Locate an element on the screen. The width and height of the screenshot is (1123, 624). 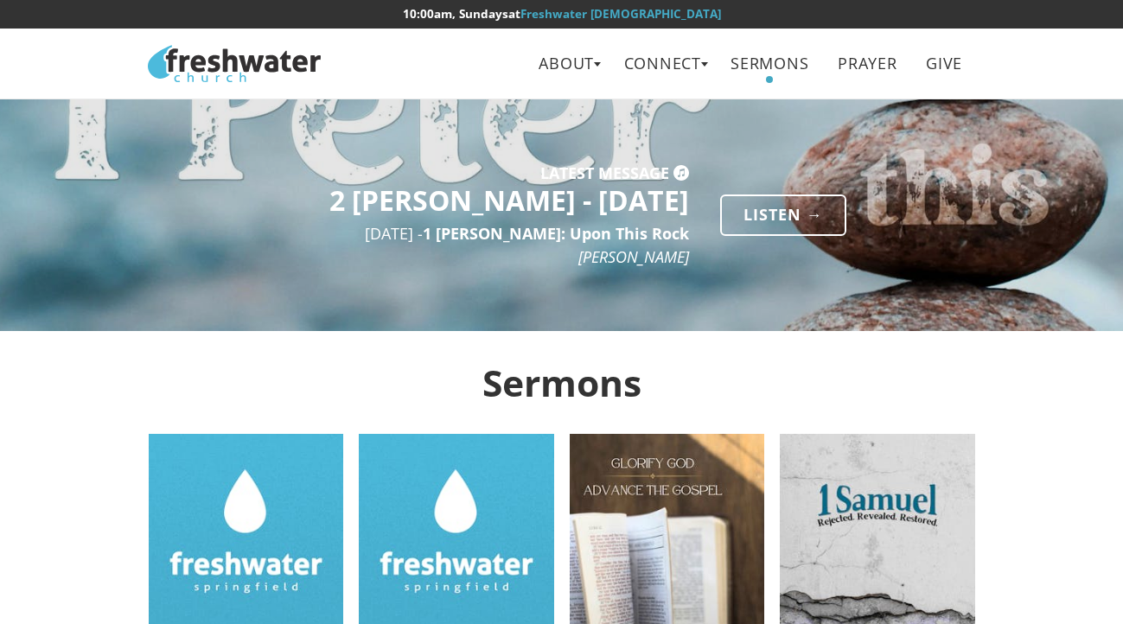
h6: at is located at coordinates (561, 14).